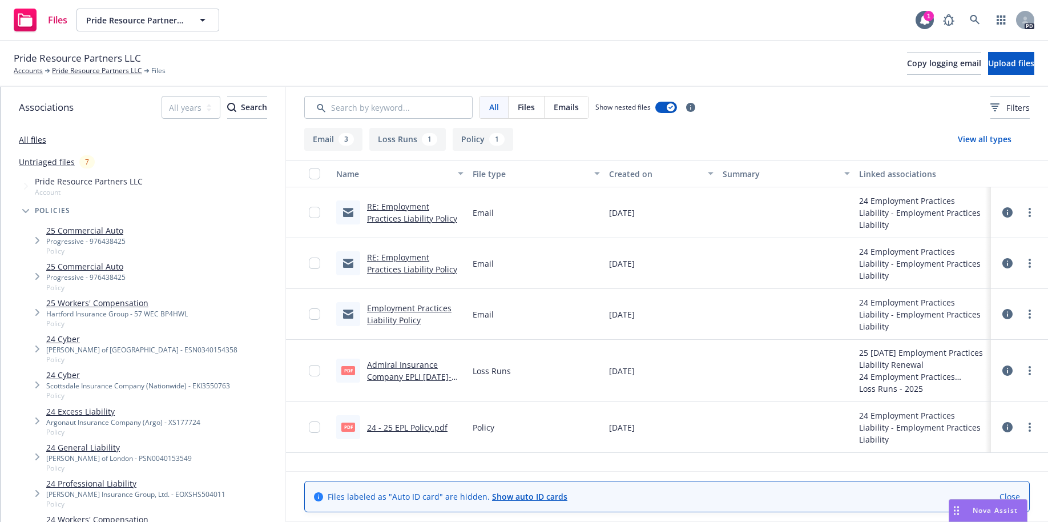  Describe the element at coordinates (566, 107) in the screenshot. I see `span: Emails` at that location.